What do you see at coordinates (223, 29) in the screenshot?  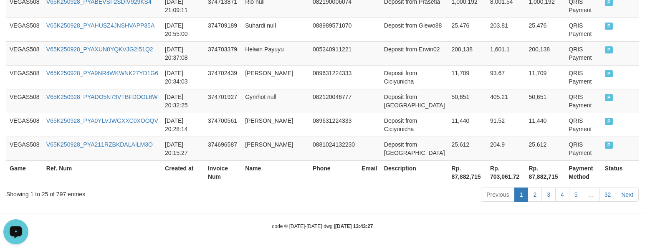 I see `td: 374709189` at bounding box center [223, 29].